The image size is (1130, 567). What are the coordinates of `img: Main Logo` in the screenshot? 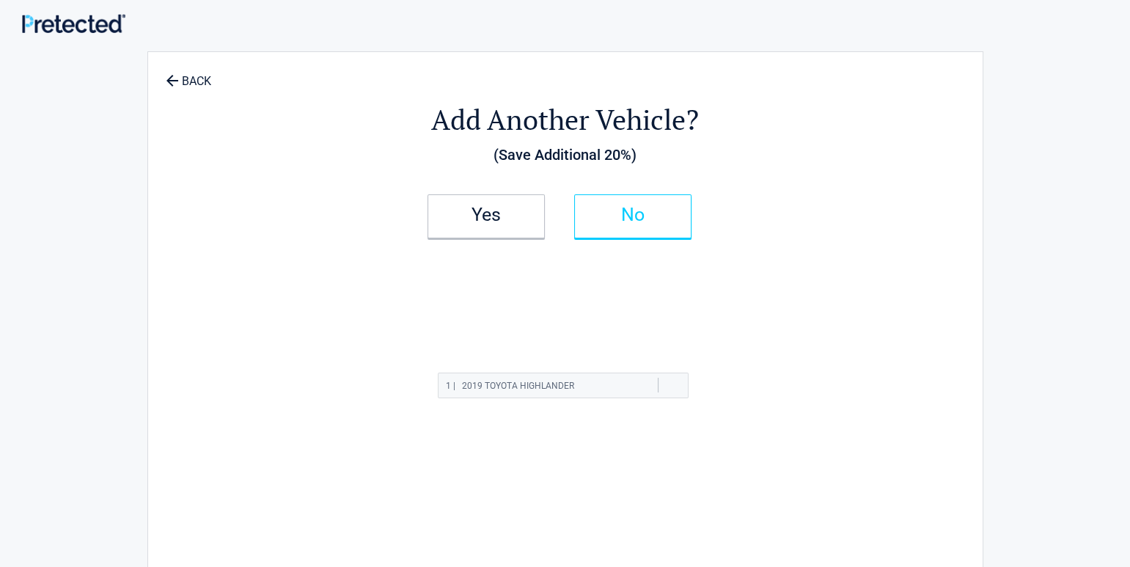 It's located at (73, 23).